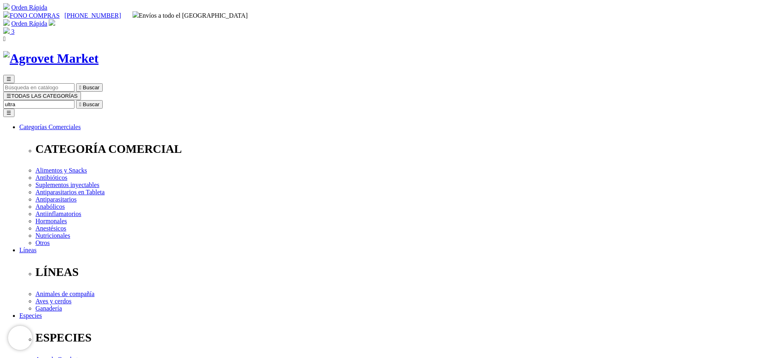 The width and height of the screenshot is (764, 358). Describe the element at coordinates (51, 58) in the screenshot. I see `img: Agrovet Market` at that location.